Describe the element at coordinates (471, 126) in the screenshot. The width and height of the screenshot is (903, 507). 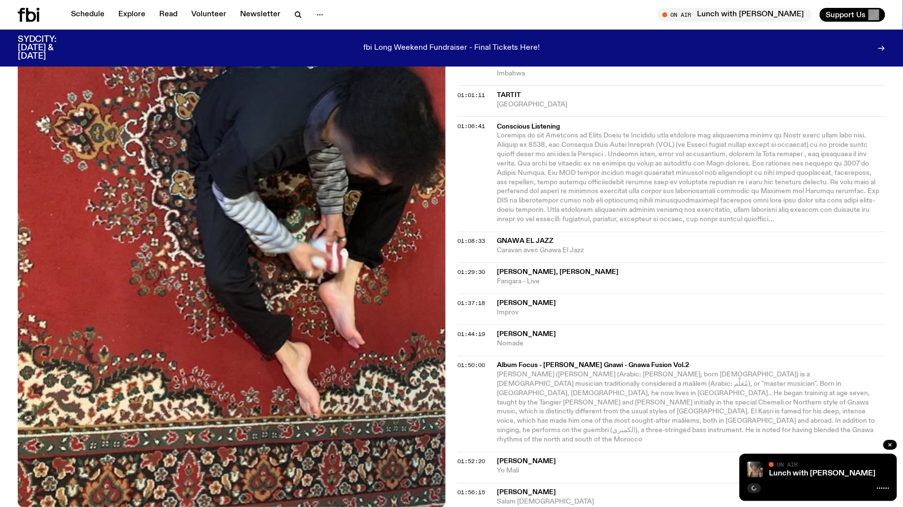
I see `span: 01:06:41` at that location.